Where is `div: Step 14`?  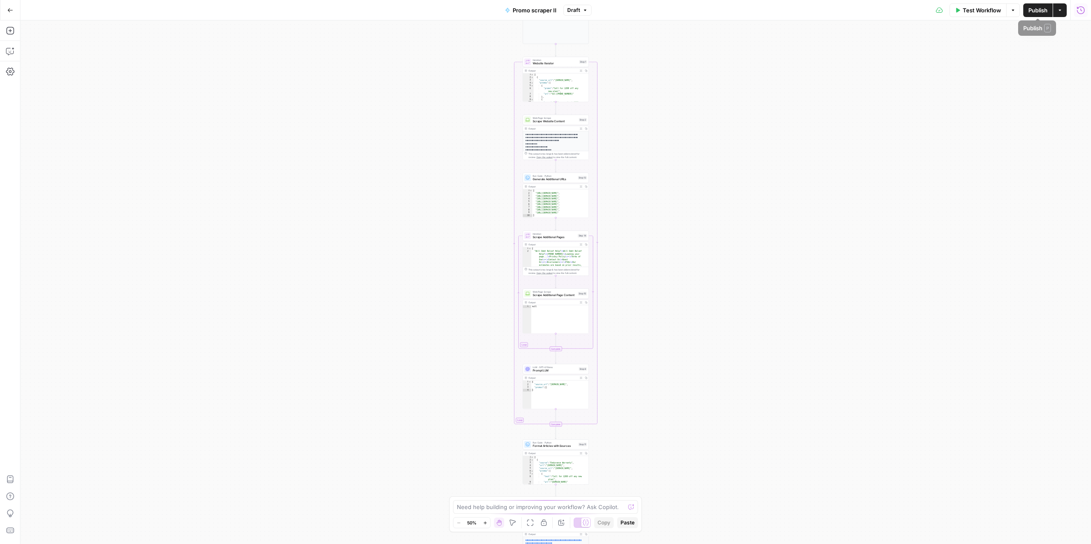
div: Step 14 is located at coordinates (583, 236).